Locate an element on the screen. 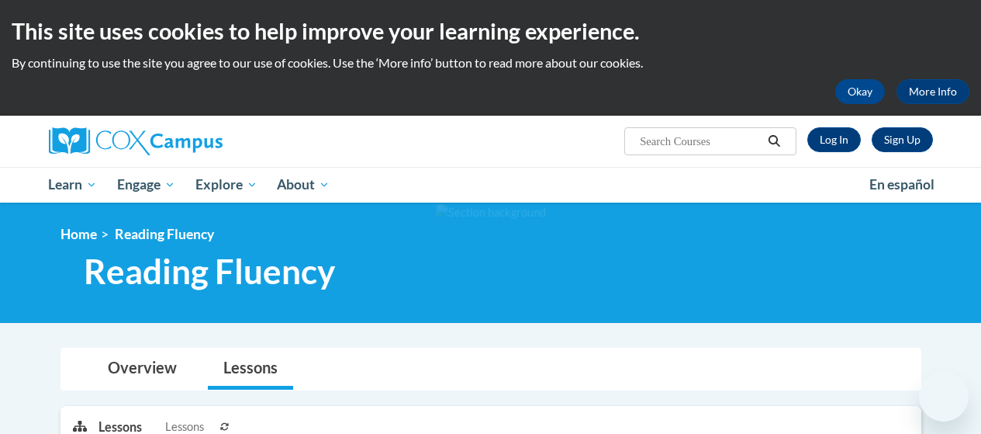 The height and width of the screenshot is (434, 981). a: Register is located at coordinates (902, 140).